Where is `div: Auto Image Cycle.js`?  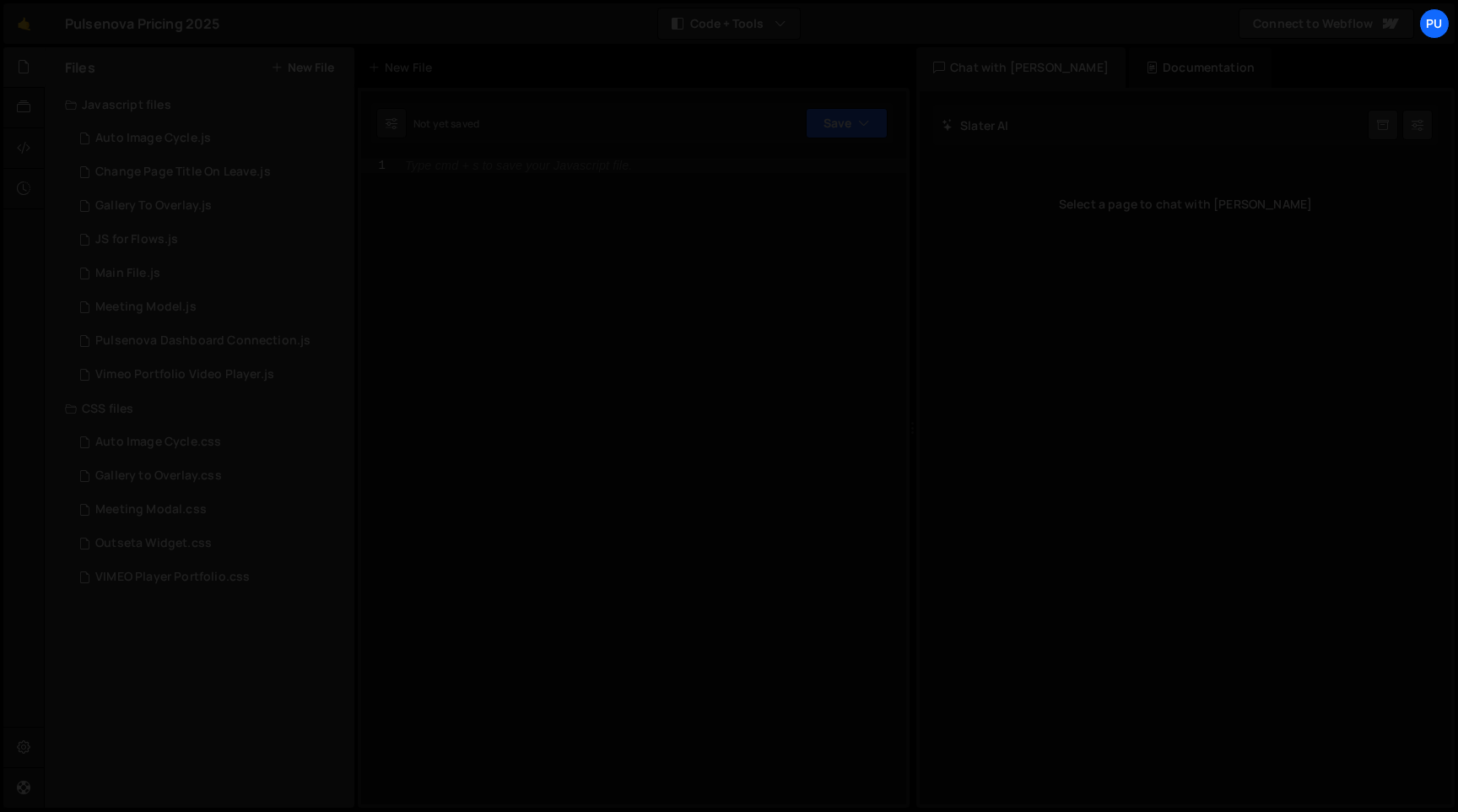 div: Auto Image Cycle.js is located at coordinates (153, 139).